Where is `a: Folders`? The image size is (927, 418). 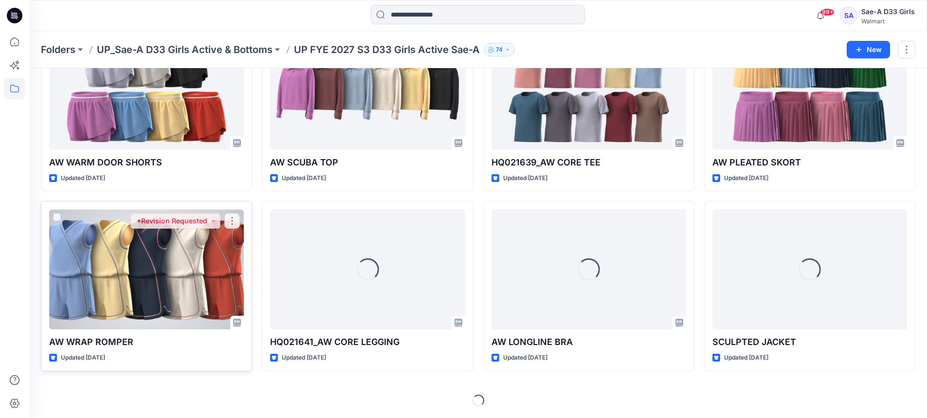
a: Folders is located at coordinates (58, 50).